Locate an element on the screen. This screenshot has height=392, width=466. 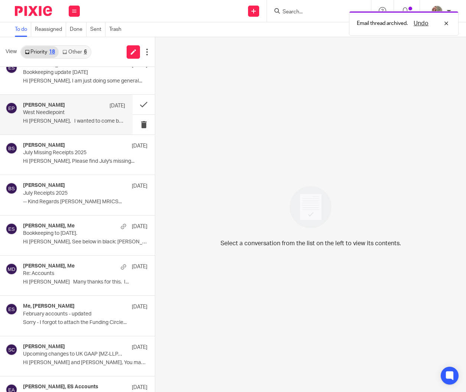
span: View is located at coordinates (11, 52).